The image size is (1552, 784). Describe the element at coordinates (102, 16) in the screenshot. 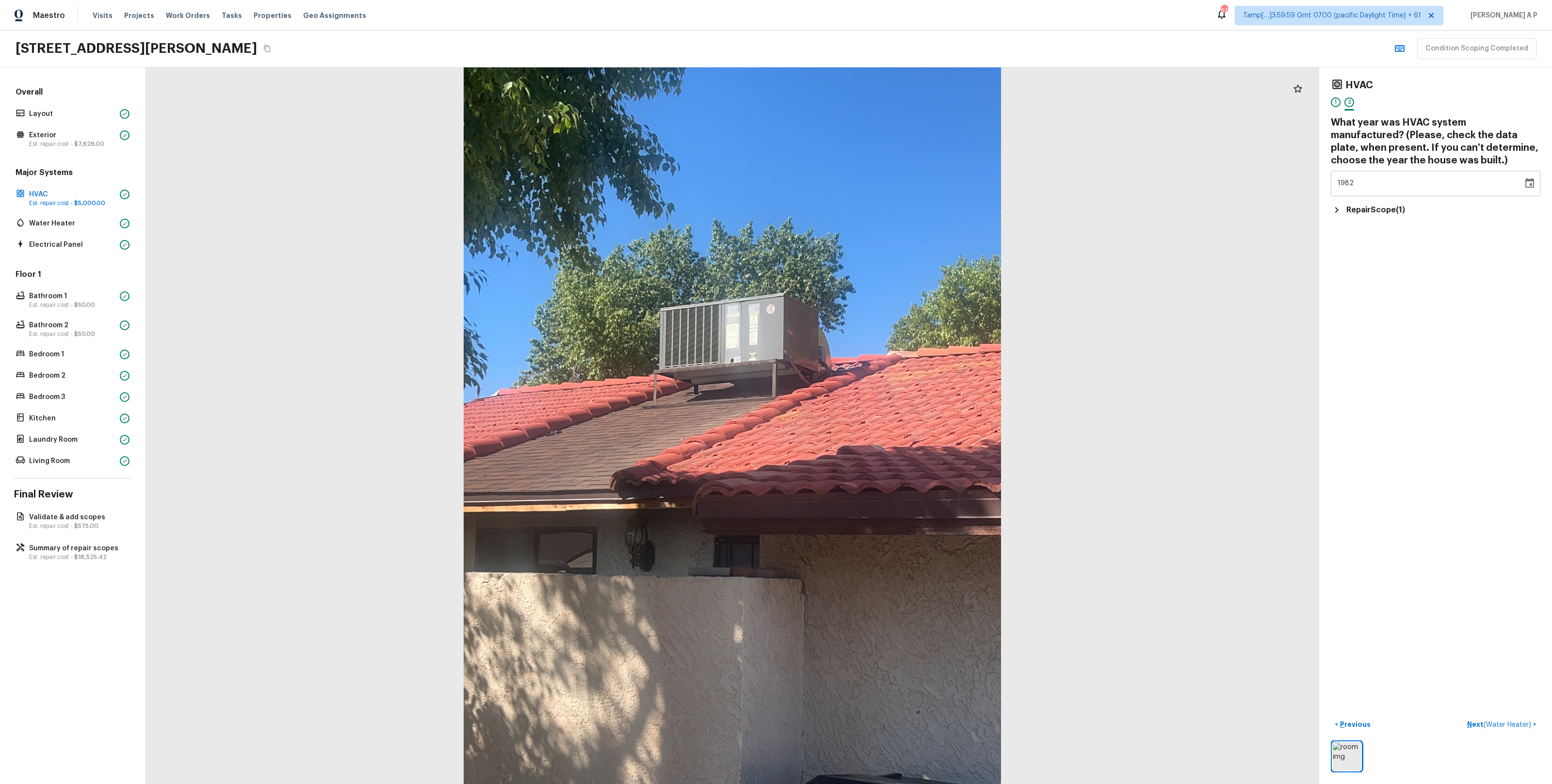

I see `span: Visits` at that location.